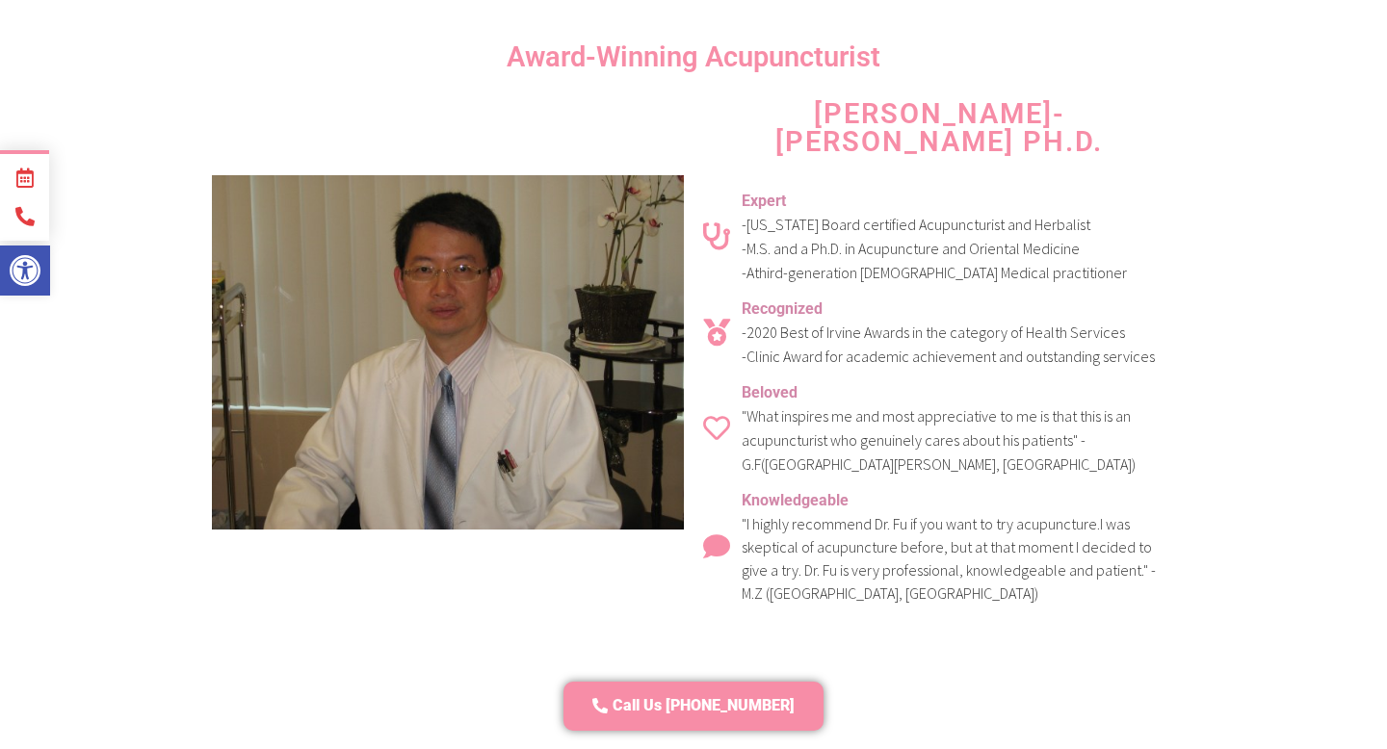 The image size is (1387, 749). What do you see at coordinates (448, 353) in the screenshot?
I see `img: best acupuncturist in irvine` at bounding box center [448, 353].